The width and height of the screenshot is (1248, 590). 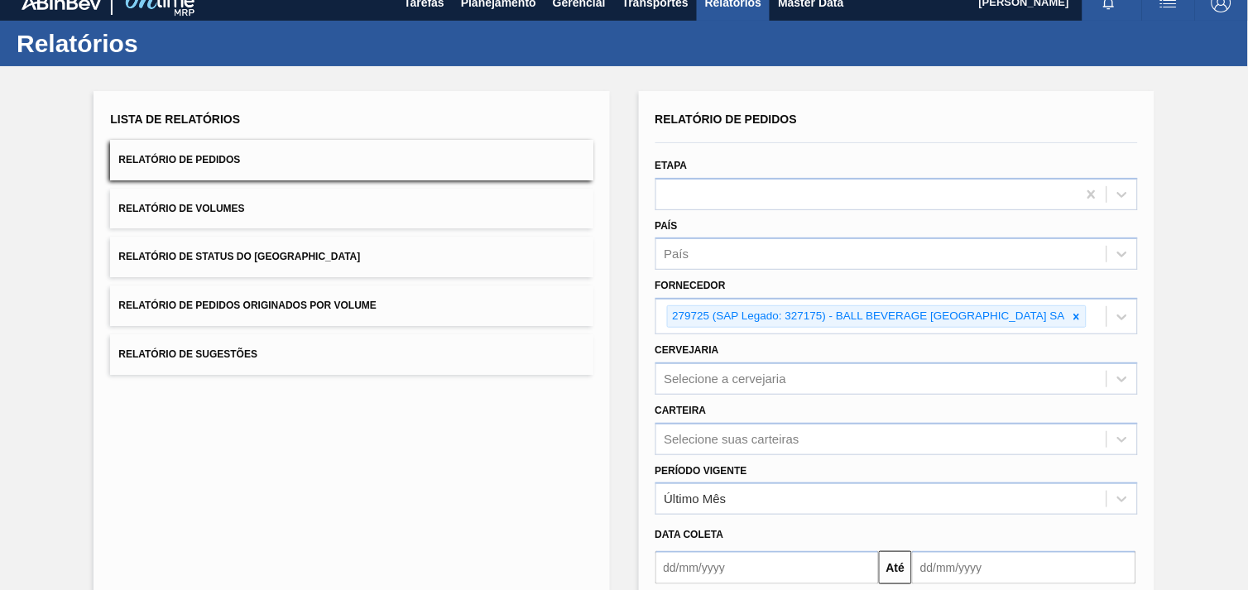 I want to click on div: Último Mês, so click(x=695, y=499).